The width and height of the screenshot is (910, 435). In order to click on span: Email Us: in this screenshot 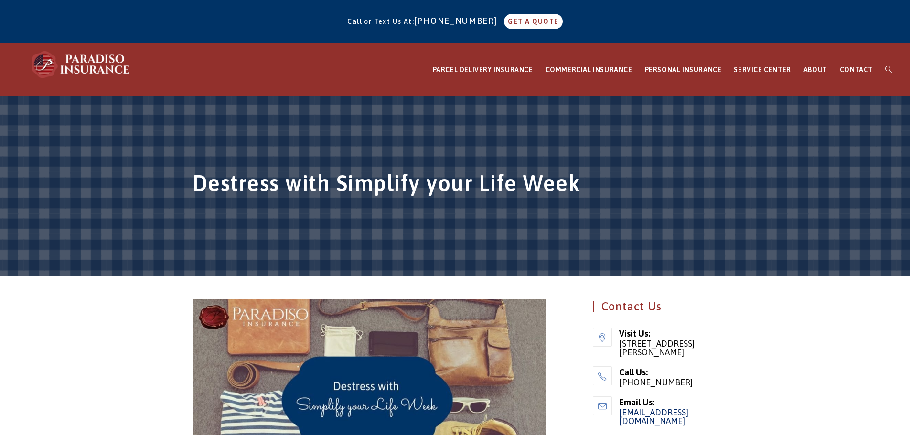, I will do `click(668, 402)`.